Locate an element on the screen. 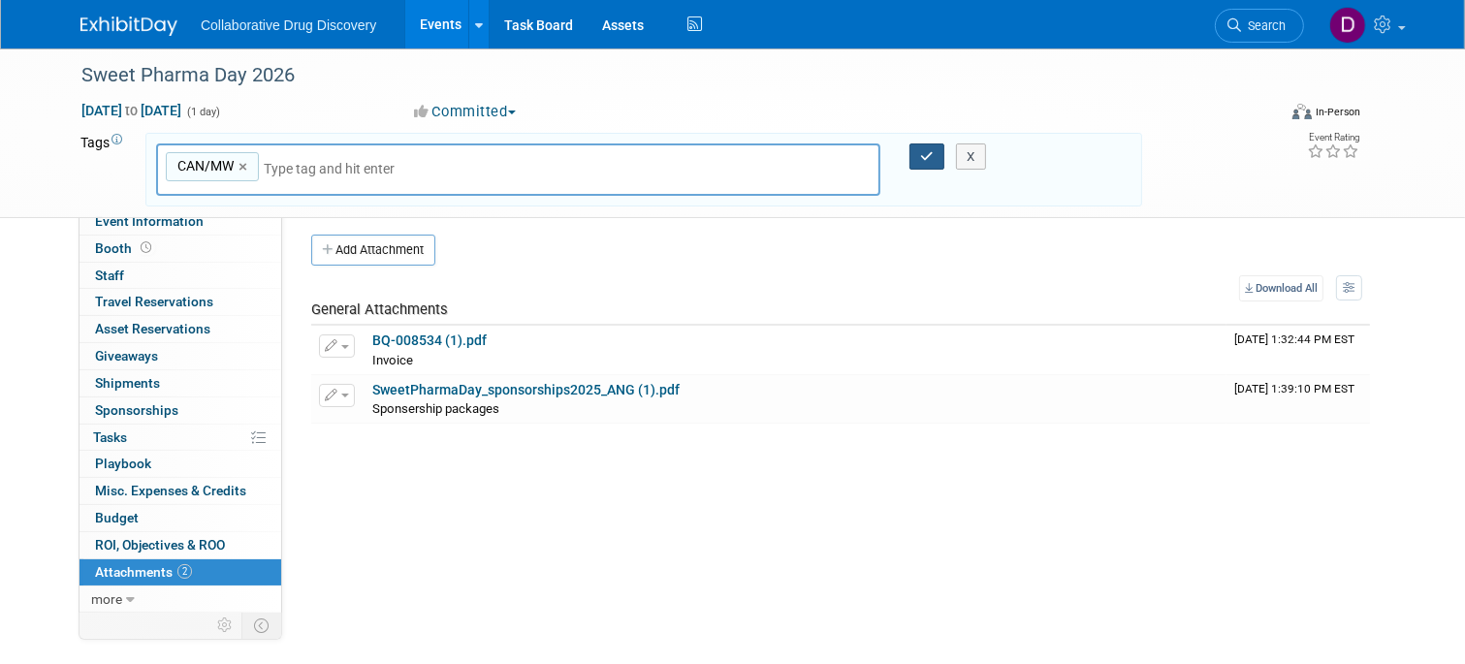 The width and height of the screenshot is (1465, 664). a: Travel Reservations is located at coordinates (180, 302).